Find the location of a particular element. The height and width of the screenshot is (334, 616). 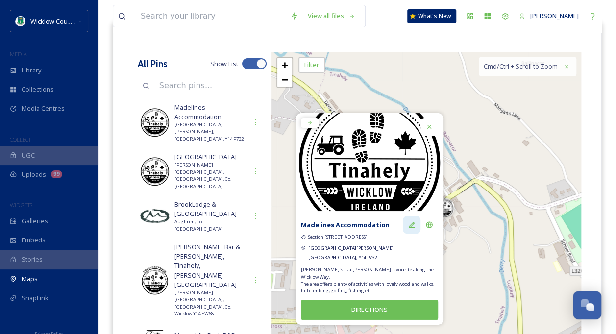

span: Galleries is located at coordinates (35, 221).